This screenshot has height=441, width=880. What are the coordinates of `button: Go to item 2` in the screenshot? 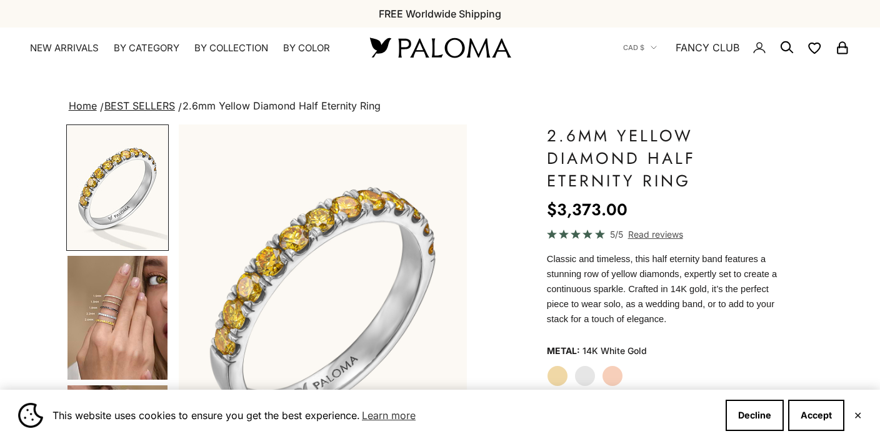 It's located at (117, 187).